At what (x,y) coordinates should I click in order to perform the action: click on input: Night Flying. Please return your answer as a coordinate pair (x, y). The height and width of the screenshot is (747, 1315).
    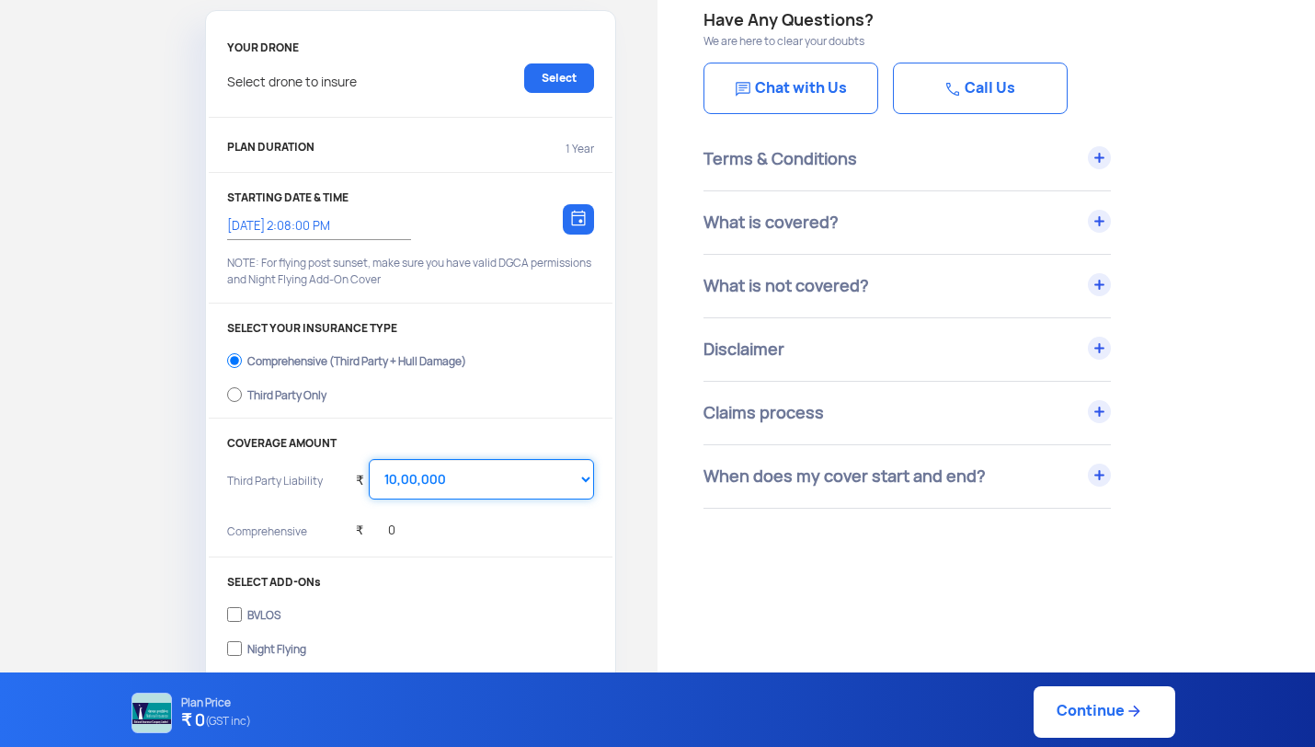
    Looking at the image, I should click on (235, 648).